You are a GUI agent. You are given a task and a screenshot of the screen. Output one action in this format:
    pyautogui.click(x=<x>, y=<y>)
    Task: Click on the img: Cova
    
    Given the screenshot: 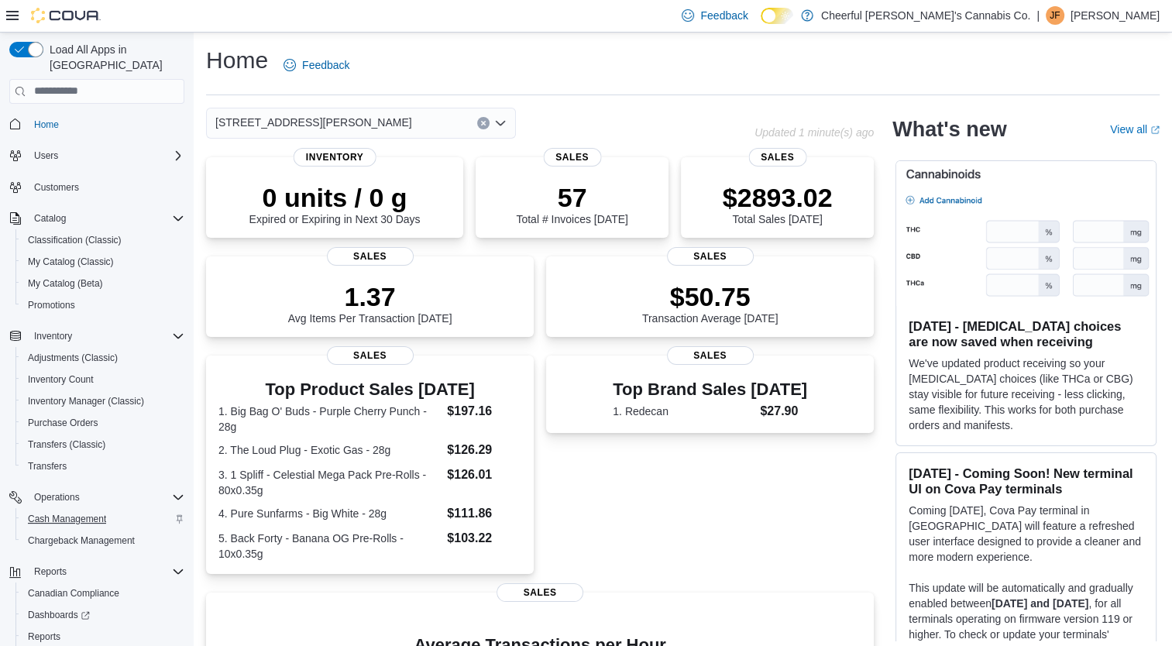 What is the action you would take?
    pyautogui.click(x=66, y=15)
    